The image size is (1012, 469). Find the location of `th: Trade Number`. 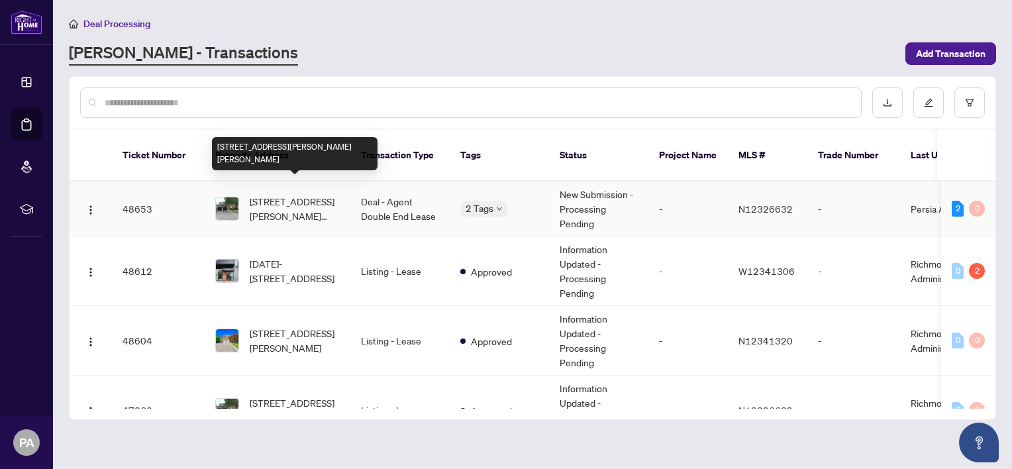

th: Trade Number is located at coordinates (854, 156).